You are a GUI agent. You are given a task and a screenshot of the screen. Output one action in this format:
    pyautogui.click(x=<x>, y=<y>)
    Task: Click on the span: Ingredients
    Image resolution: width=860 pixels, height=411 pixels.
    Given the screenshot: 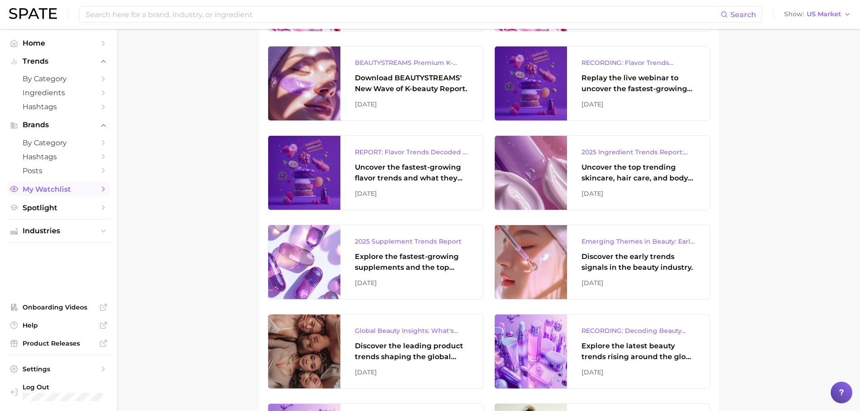 What is the action you would take?
    pyautogui.click(x=59, y=93)
    